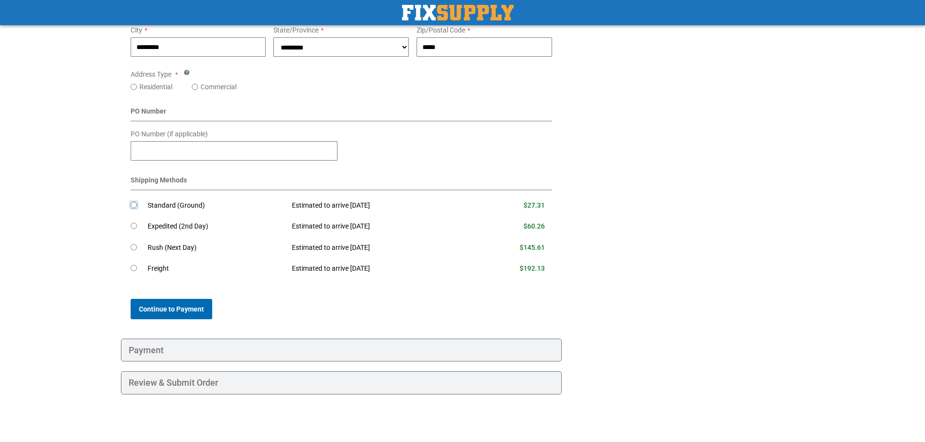 The height and width of the screenshot is (442, 925). Describe the element at coordinates (341, 183) in the screenshot. I see `div: Shipping Methods` at that location.